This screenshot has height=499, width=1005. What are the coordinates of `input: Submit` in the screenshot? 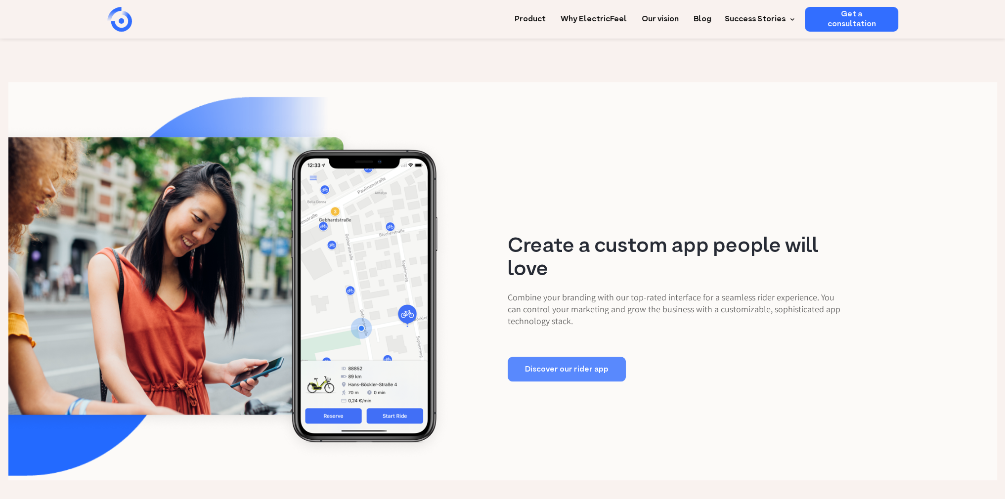 It's located at (88, 48).